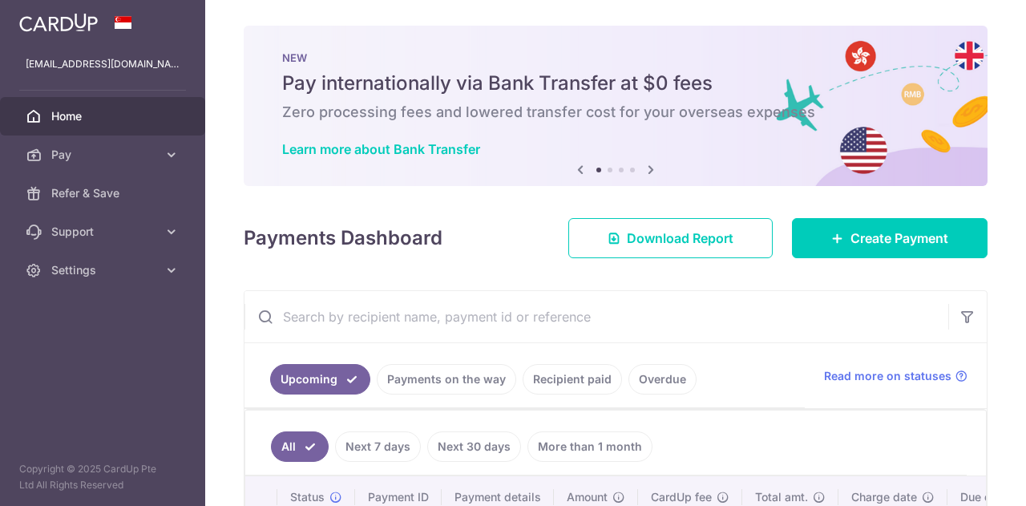 This screenshot has width=1026, height=506. What do you see at coordinates (899, 238) in the screenshot?
I see `span: Create Payment` at bounding box center [899, 238].